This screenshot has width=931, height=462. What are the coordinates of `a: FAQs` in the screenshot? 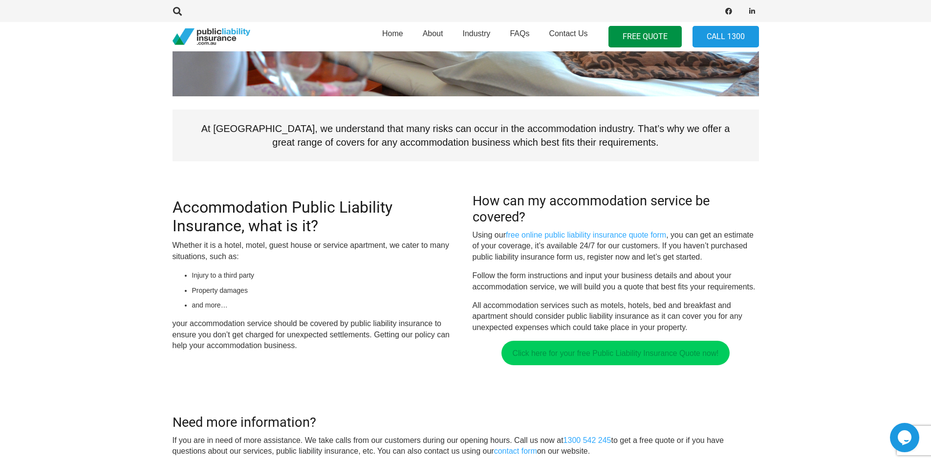 It's located at (520, 37).